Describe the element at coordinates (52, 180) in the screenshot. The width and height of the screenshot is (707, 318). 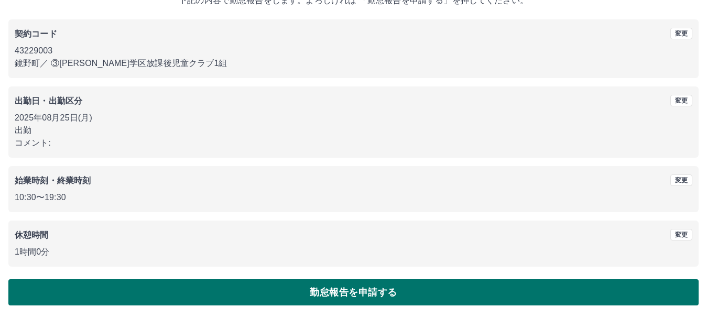
I see `b: 始業時刻・終業時刻` at that location.